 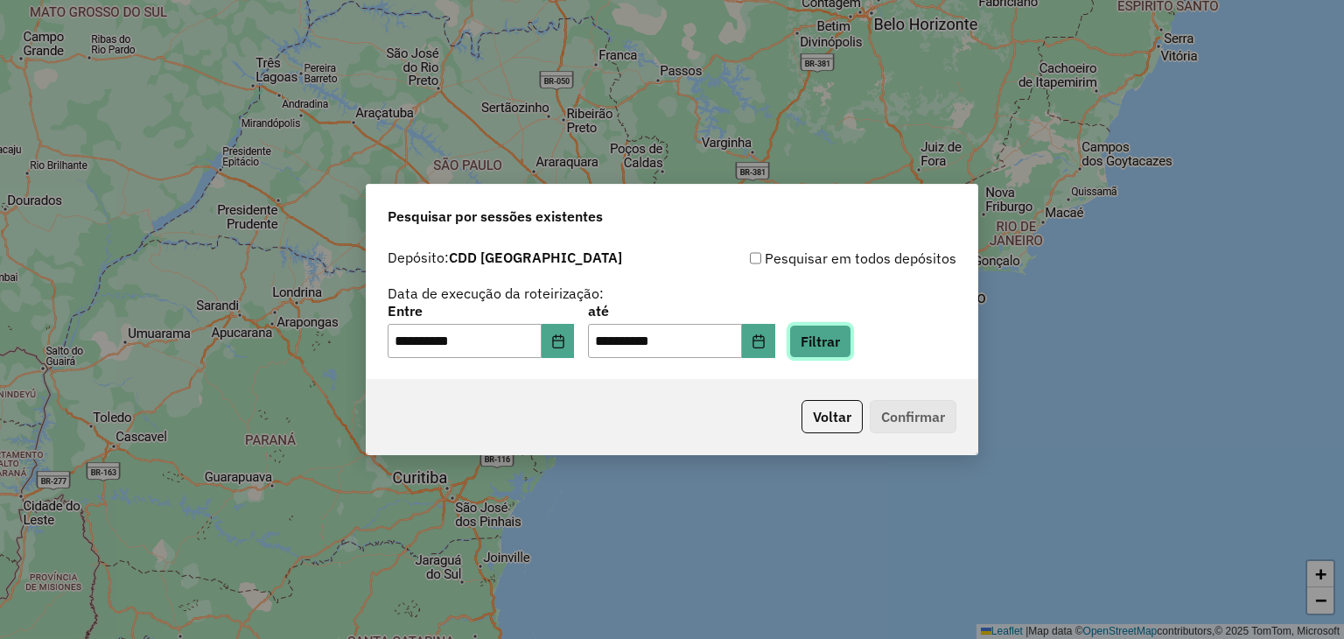 I want to click on button: Voltar, so click(x=832, y=416).